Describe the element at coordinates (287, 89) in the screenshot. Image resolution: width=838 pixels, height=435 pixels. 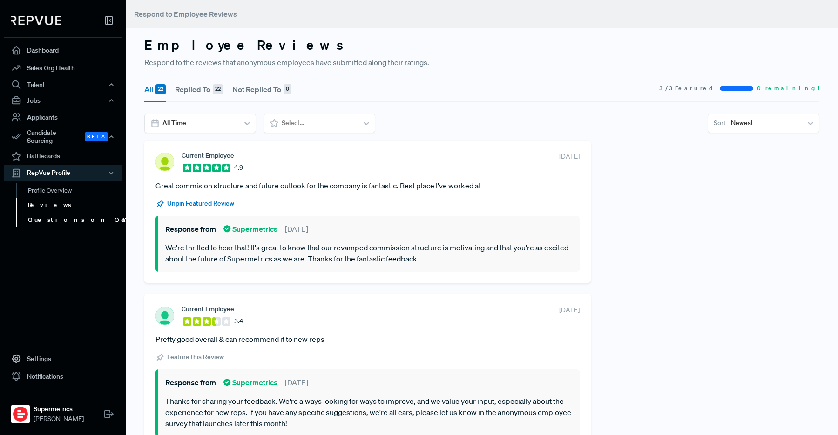
I see `div: 0` at that location.